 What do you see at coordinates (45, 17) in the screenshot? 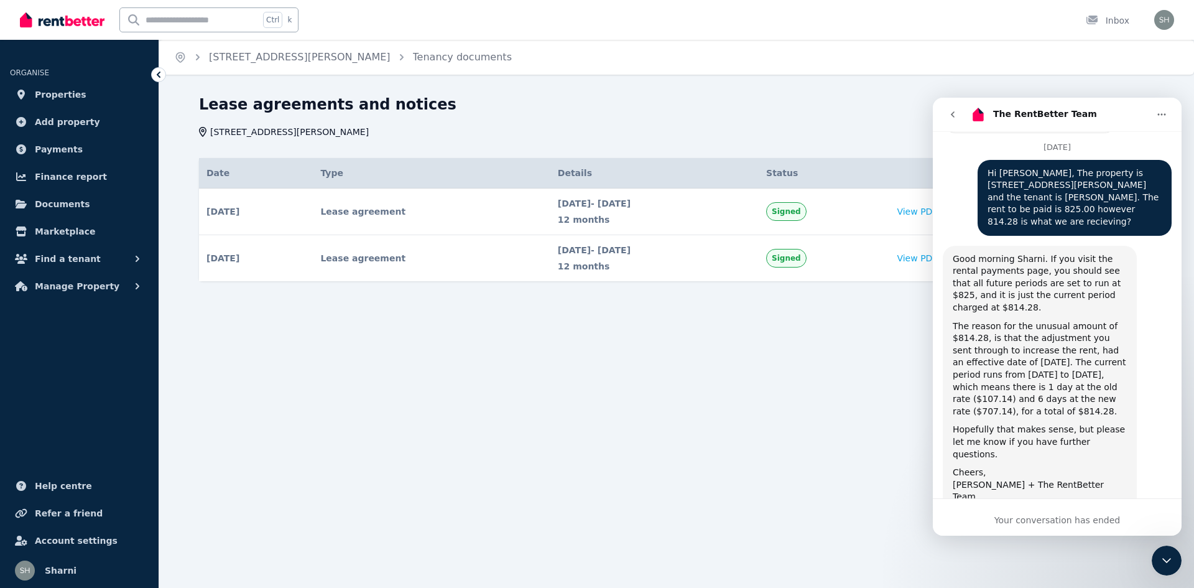
I see `img: Profile image for The RentBetter Team` at bounding box center [45, 17].